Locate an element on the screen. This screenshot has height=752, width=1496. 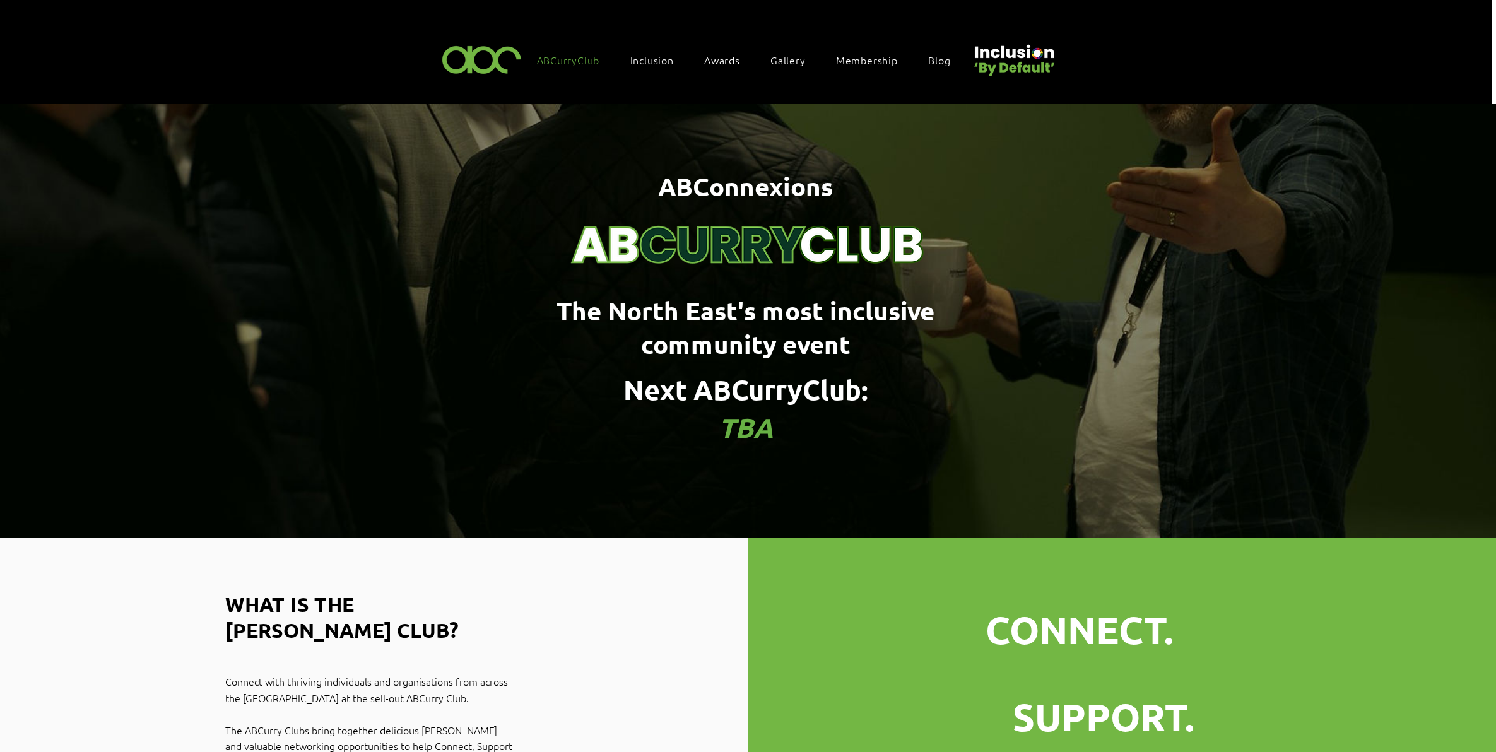
a: Membership is located at coordinates (873, 60).